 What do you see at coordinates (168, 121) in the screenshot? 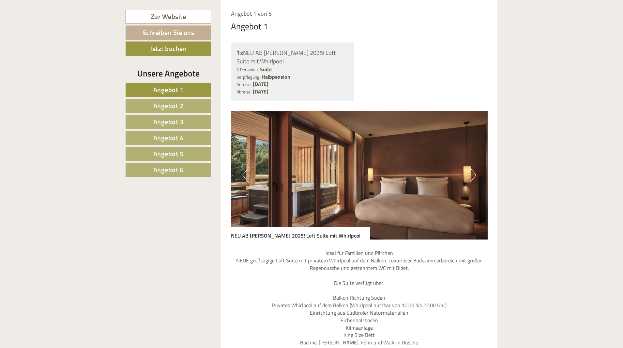
I see `span: Angebot 3` at bounding box center [168, 121].